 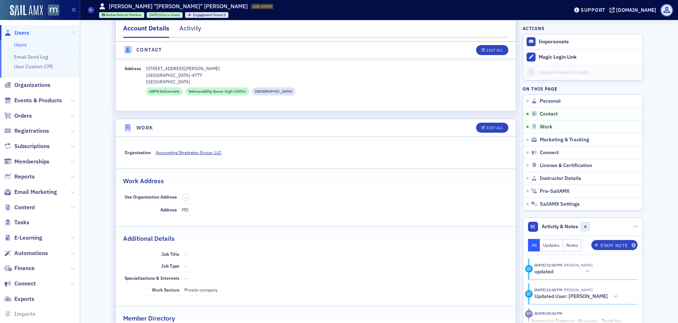 I want to click on a: Events & Products, so click(x=33, y=101).